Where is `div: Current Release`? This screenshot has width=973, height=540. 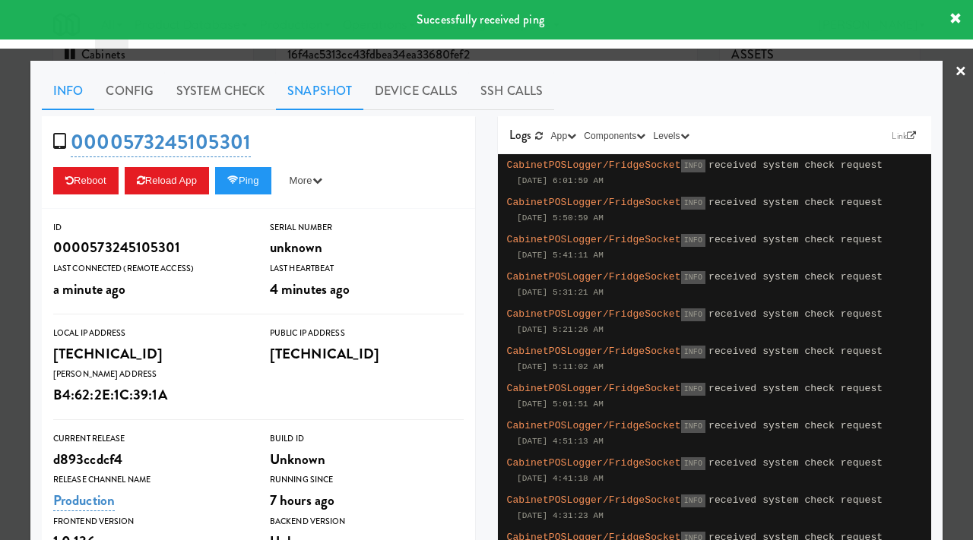
div: Current Release is located at coordinates (150, 439).